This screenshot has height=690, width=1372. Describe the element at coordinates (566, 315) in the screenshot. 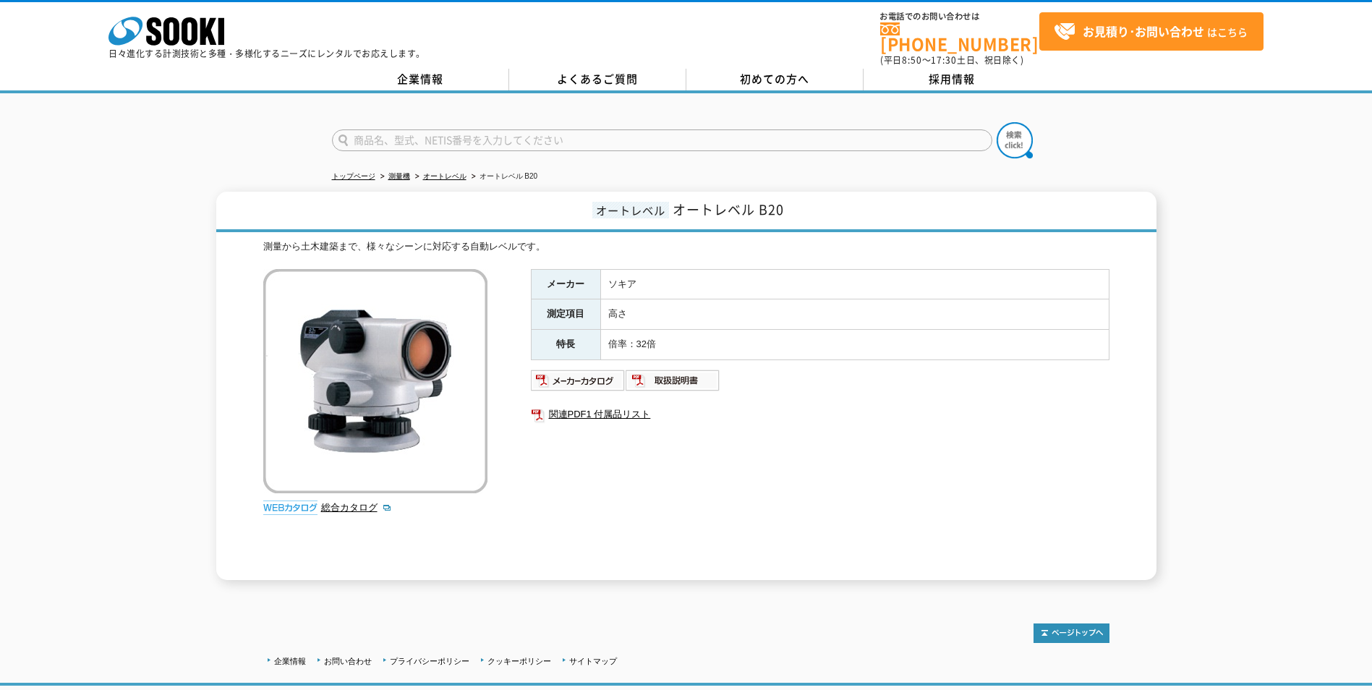

I see `th: 測定項目` at that location.